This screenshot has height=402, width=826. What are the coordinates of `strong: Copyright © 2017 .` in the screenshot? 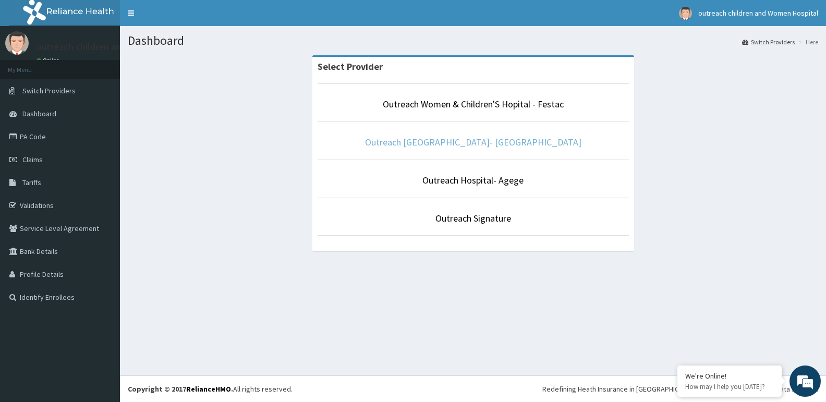 It's located at (180, 389).